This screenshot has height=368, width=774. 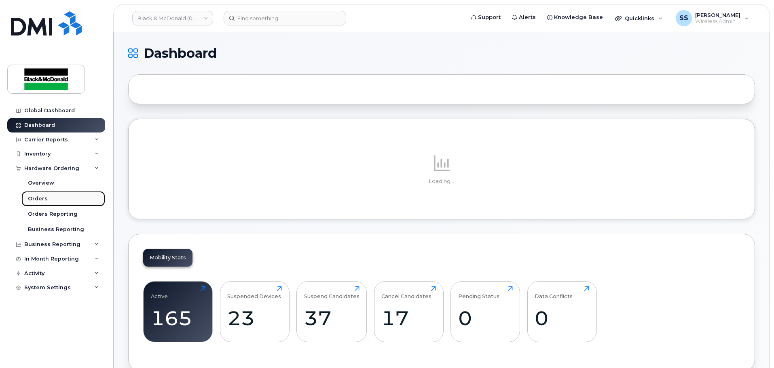 What do you see at coordinates (178, 312) in the screenshot?
I see `a: Active165` at bounding box center [178, 312].